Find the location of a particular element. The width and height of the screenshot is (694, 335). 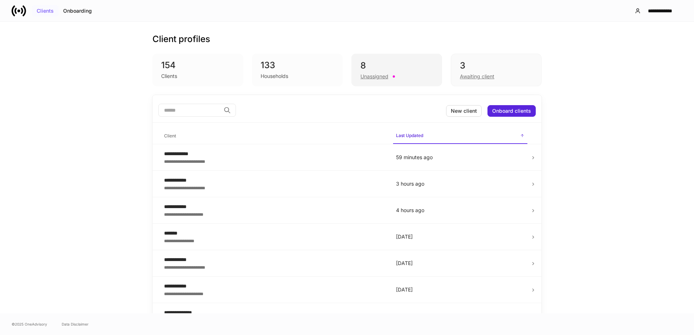

span: © 2025 OneAdvisory is located at coordinates (29, 324).